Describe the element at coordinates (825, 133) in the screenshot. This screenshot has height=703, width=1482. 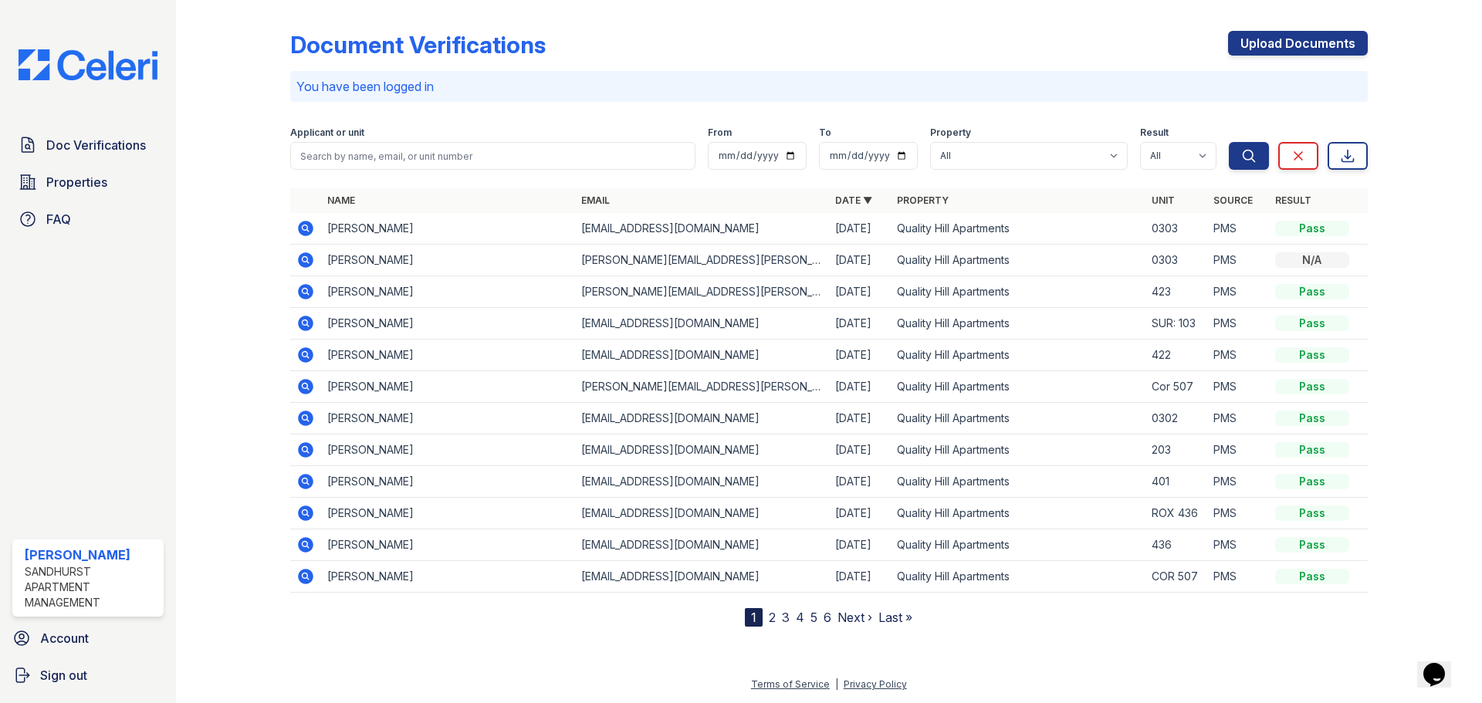
I see `label: To` at that location.